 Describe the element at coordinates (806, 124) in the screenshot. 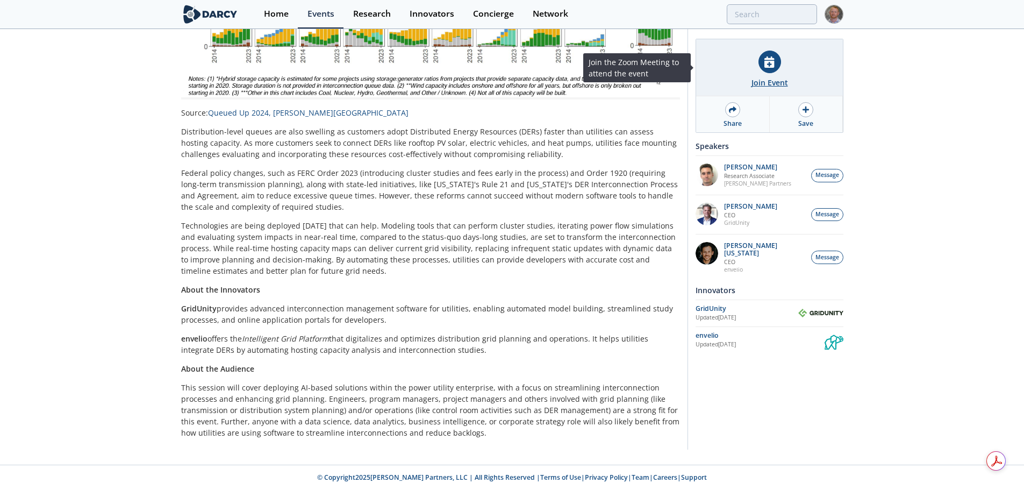

I see `div: Save` at that location.